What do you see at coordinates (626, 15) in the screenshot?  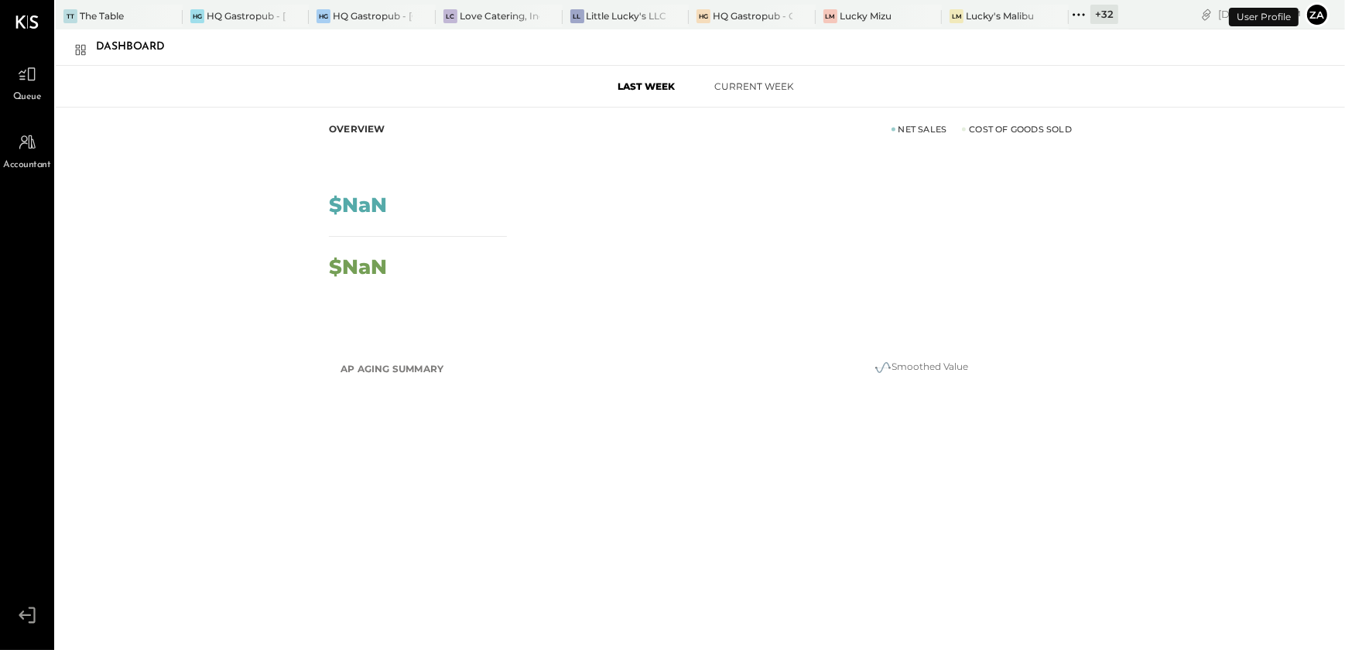 I see `div: Little Lucky's LLC(Lucky's Soho)` at bounding box center [626, 15].